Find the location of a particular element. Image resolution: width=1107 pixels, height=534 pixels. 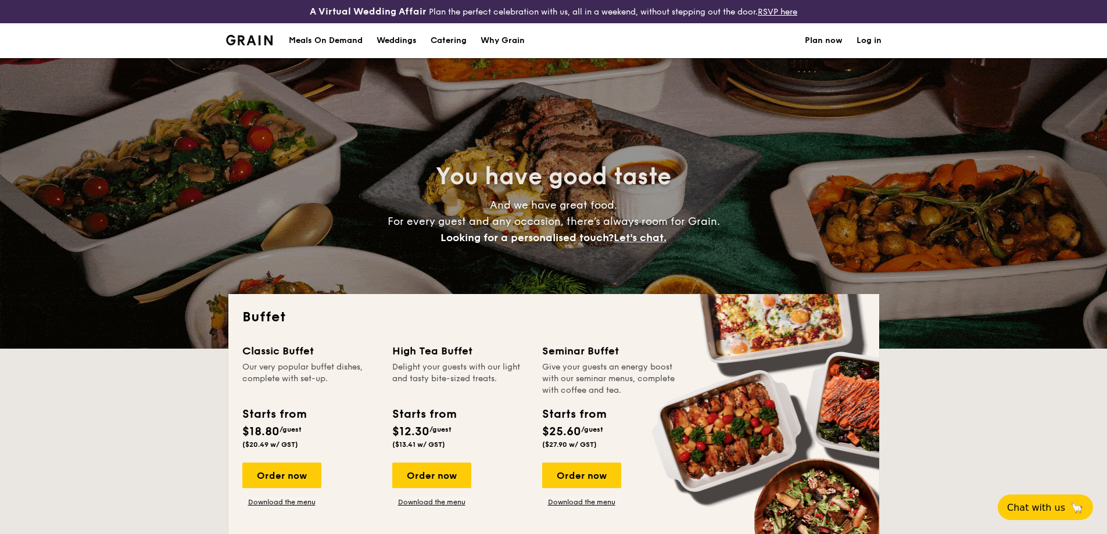

h1: Catering is located at coordinates (448, 41).